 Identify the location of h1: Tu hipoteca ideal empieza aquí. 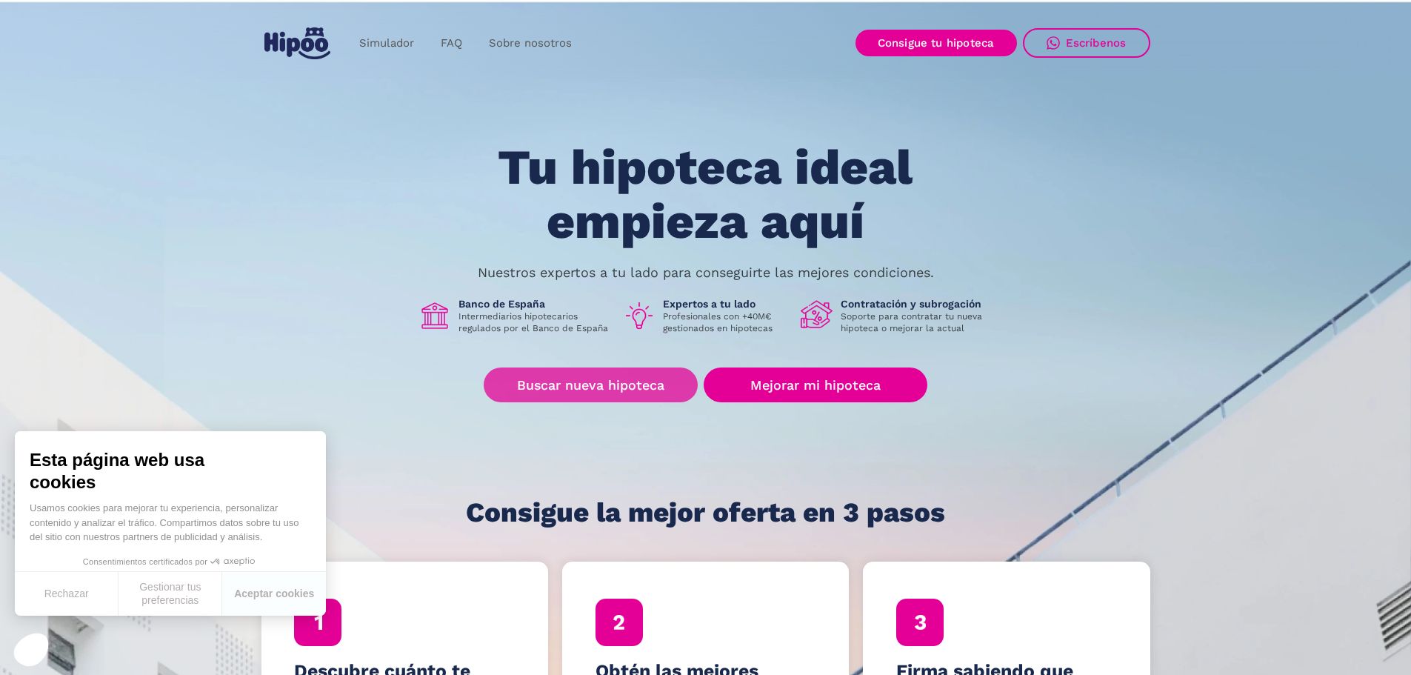
(705, 194).